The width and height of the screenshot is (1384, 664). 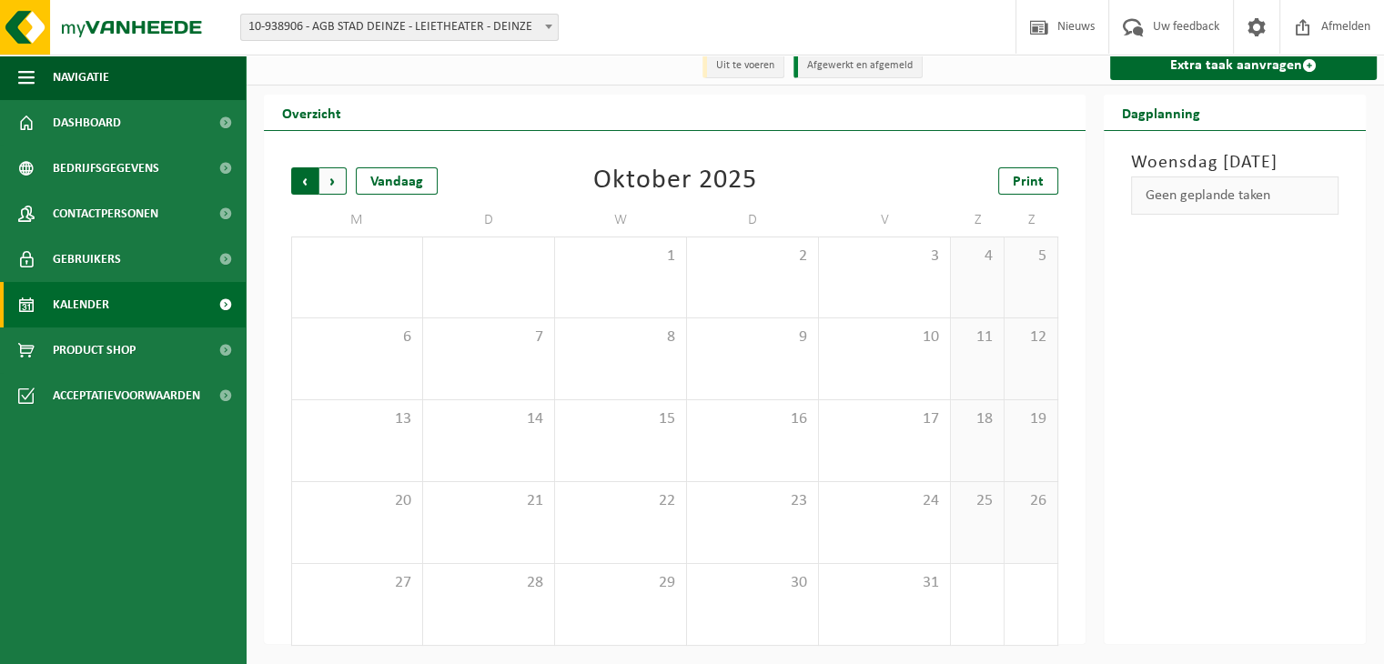 What do you see at coordinates (489, 501) in the screenshot?
I see `span: 21` at bounding box center [489, 501].